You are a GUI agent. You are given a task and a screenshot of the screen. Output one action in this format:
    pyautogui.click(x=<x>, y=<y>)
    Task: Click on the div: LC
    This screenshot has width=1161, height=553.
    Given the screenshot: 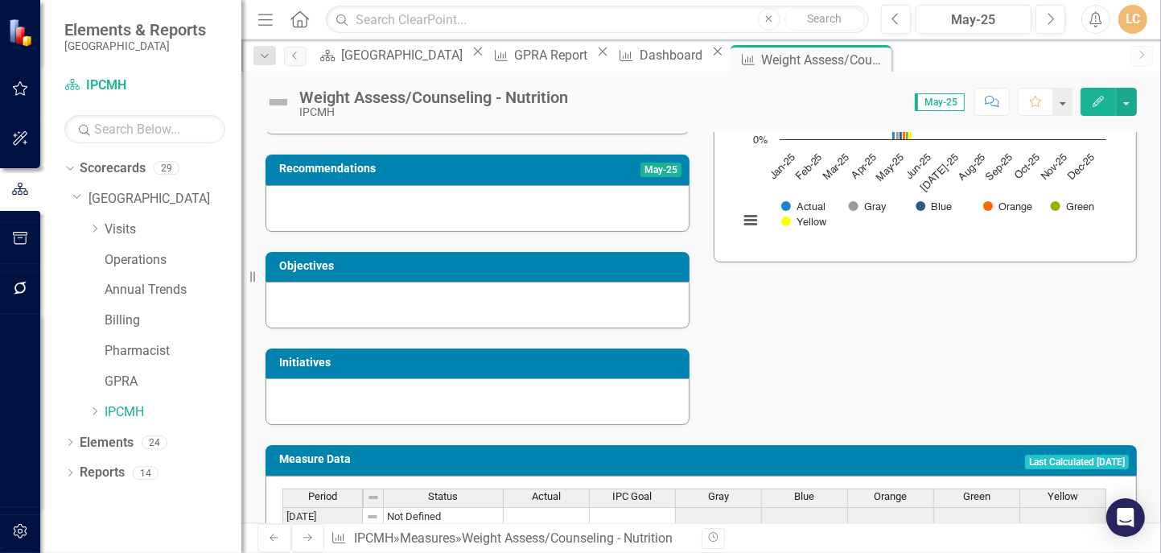 What is the action you would take?
    pyautogui.click(x=1132, y=19)
    